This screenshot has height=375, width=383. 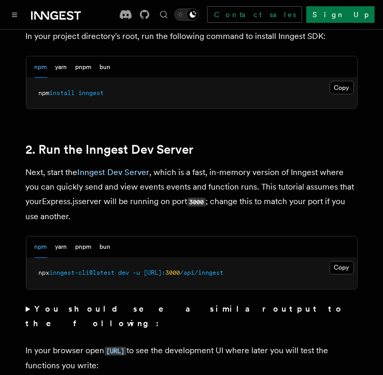 I want to click on span: install, so click(x=62, y=93).